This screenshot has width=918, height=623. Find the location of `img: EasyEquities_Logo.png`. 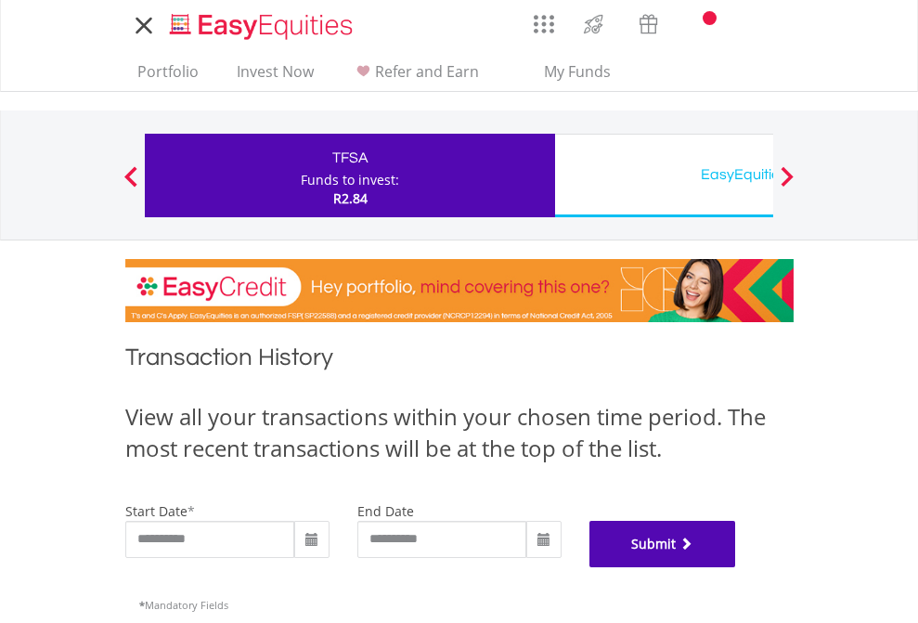

img: EasyEquities_Logo.png is located at coordinates (263, 26).